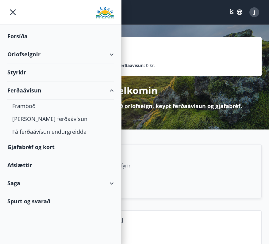 This screenshot has height=244, width=269. What do you see at coordinates (134, 90) in the screenshot?
I see `p: Velkomin` at bounding box center [134, 90].